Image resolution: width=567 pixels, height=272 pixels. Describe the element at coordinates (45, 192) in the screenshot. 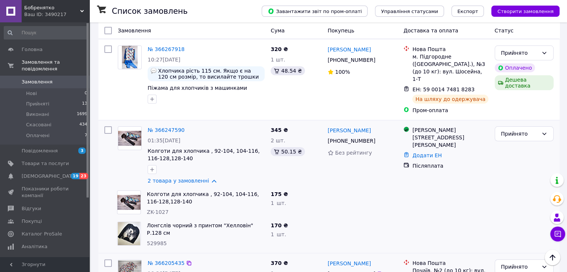

I see `span: Показники роботи компанії` at that location.